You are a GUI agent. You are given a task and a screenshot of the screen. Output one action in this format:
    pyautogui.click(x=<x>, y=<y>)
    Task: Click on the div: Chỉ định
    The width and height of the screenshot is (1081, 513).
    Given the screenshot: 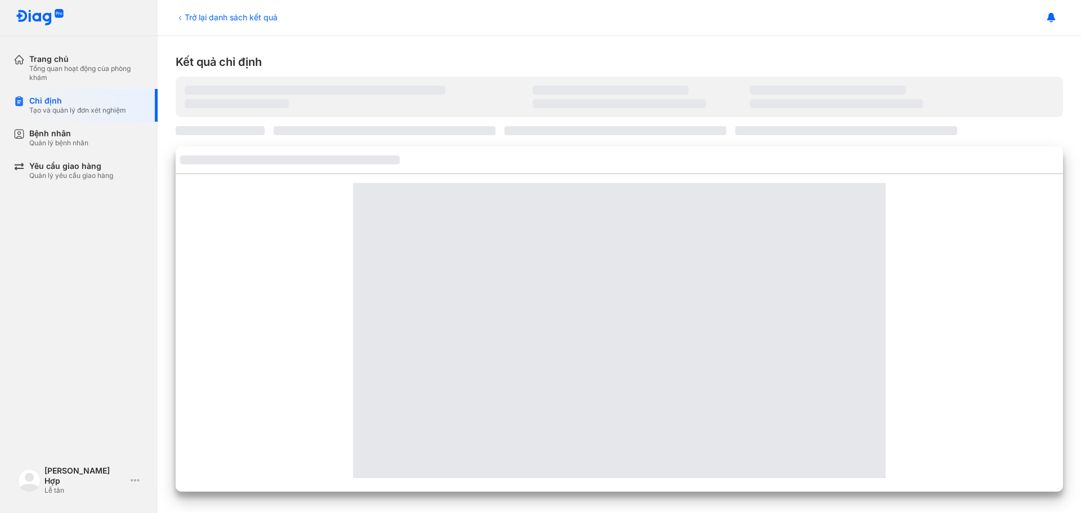 What is the action you would take?
    pyautogui.click(x=78, y=101)
    